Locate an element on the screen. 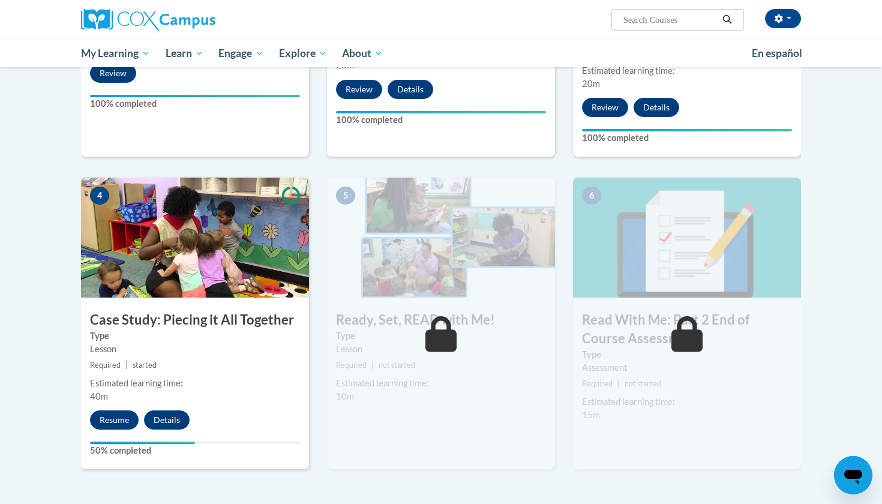 The height and width of the screenshot is (504, 882). a: Cox Campus is located at coordinates (195, 20).